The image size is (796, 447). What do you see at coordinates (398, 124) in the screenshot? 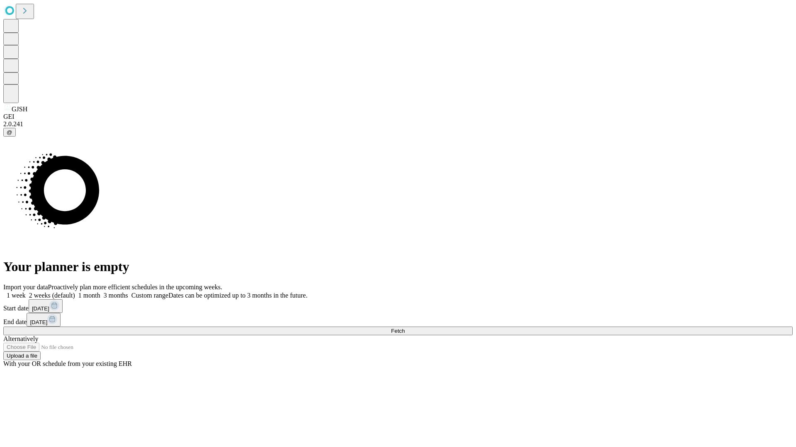
I see `div: 2.0.241` at bounding box center [398, 124].